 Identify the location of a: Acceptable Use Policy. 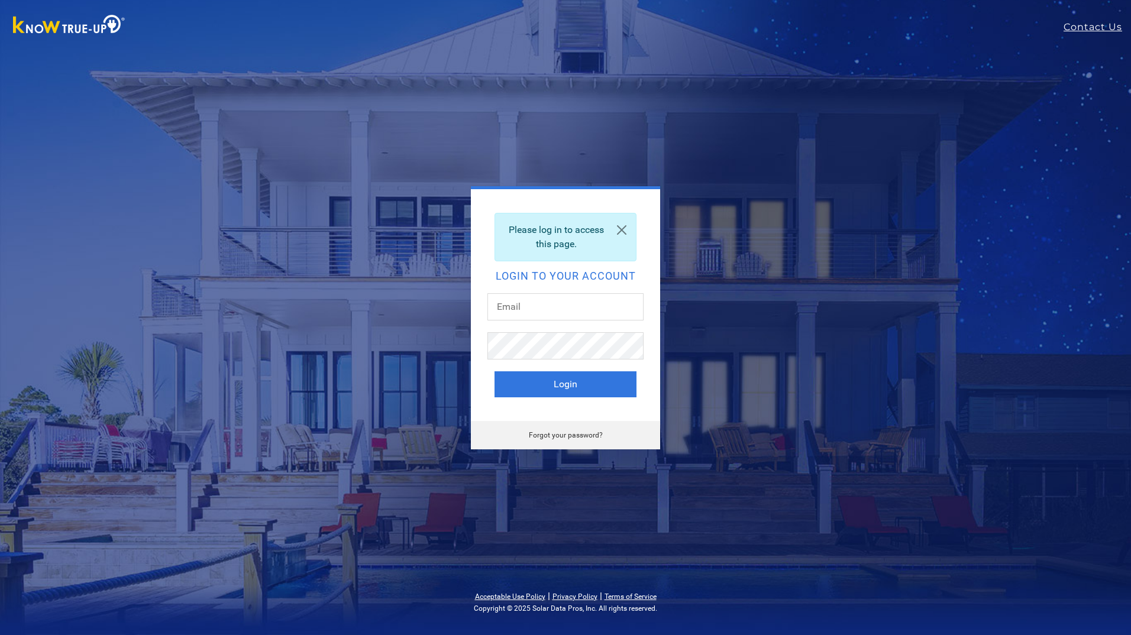
(510, 597).